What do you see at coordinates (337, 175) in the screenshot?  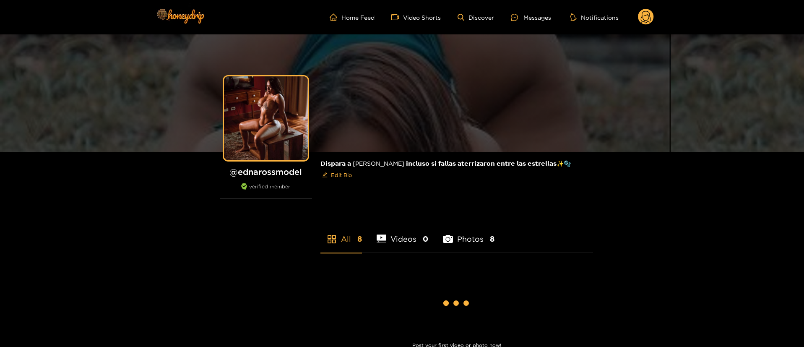 I see `button: editEdit Bio` at bounding box center [337, 175].